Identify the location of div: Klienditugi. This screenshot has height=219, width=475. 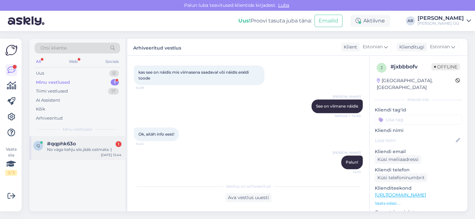
(410, 47).